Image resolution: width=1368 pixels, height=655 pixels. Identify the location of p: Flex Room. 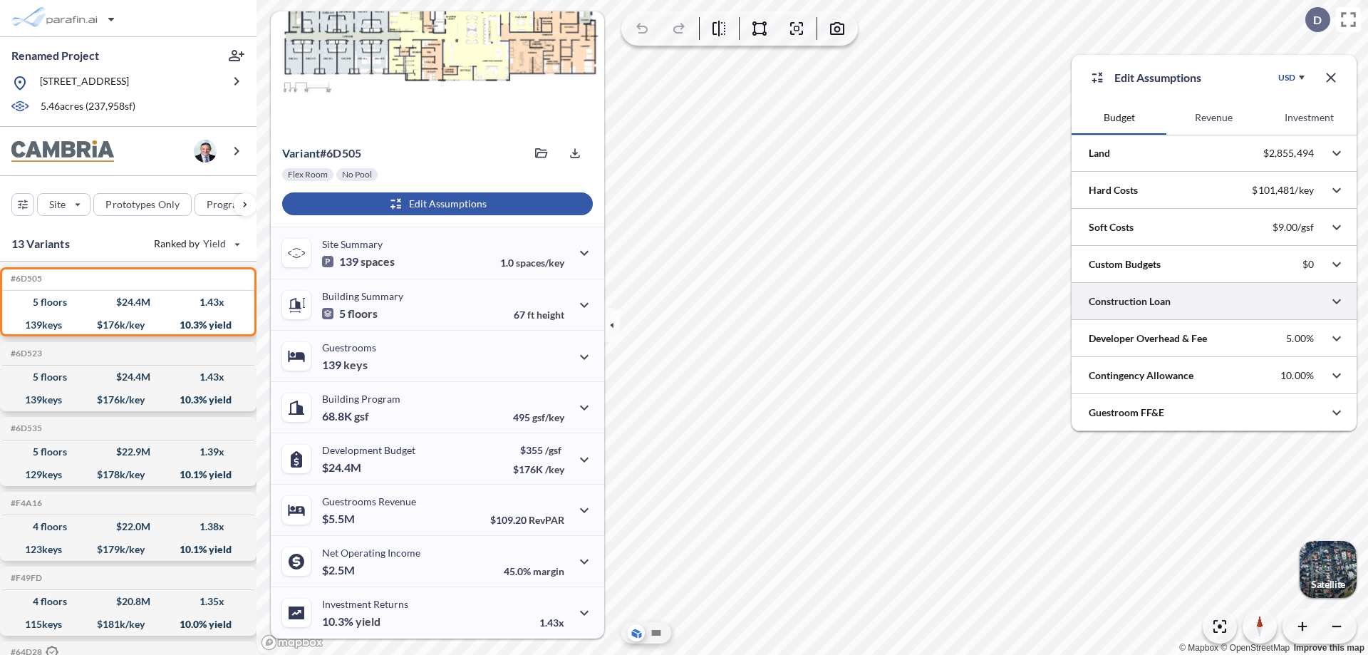
(308, 175).